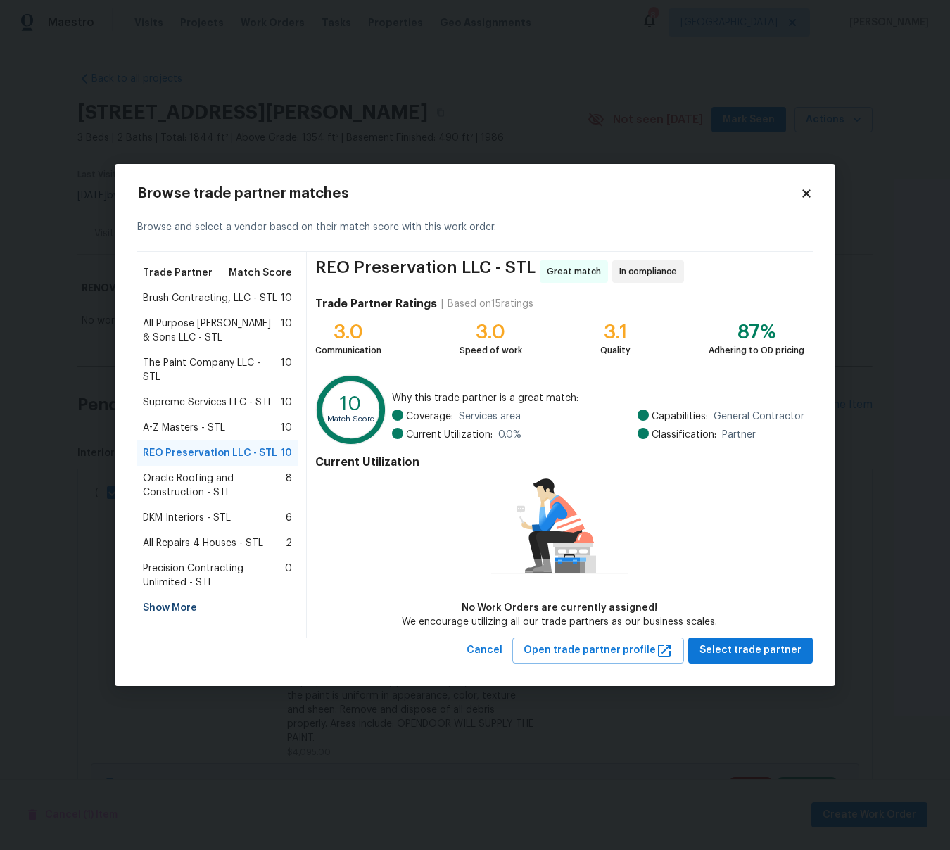 This screenshot has height=850, width=950. I want to click on span: 0.0 %, so click(510, 435).